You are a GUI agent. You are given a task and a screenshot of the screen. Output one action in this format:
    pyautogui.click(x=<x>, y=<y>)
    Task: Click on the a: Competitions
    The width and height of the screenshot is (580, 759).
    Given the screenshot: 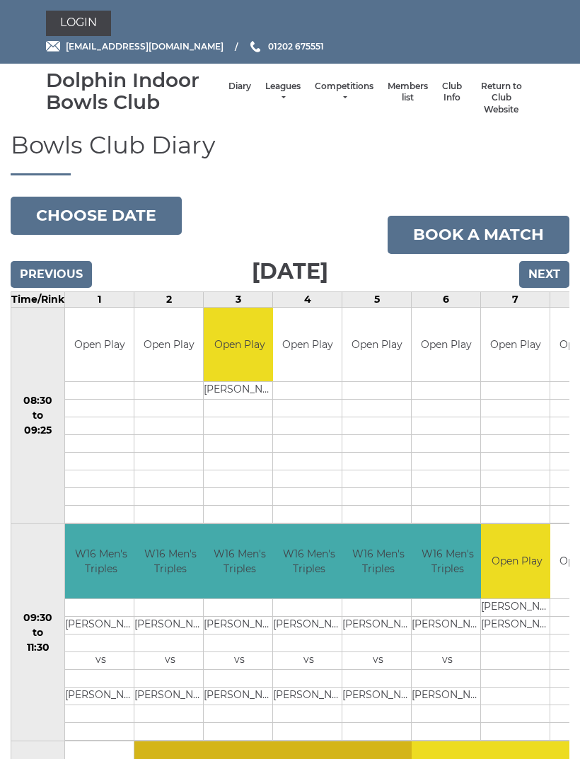 What is the action you would take?
    pyautogui.click(x=344, y=92)
    